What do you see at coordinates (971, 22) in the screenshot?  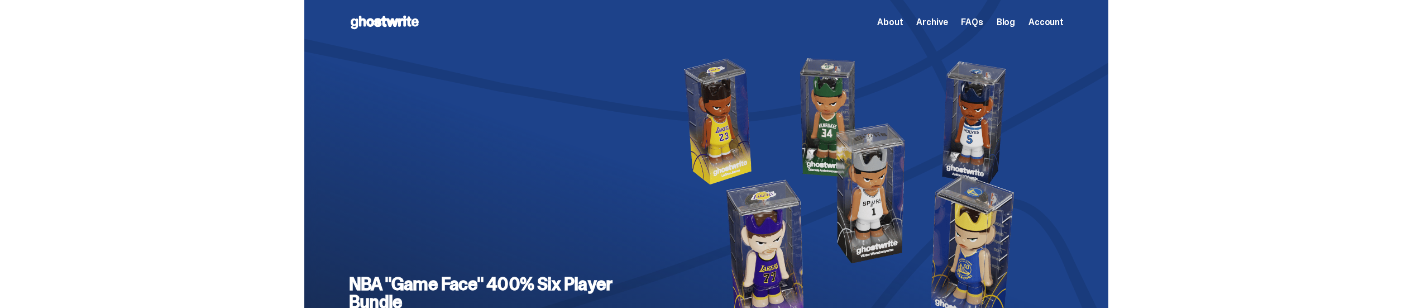 I see `span: FAQs` at bounding box center [971, 22].